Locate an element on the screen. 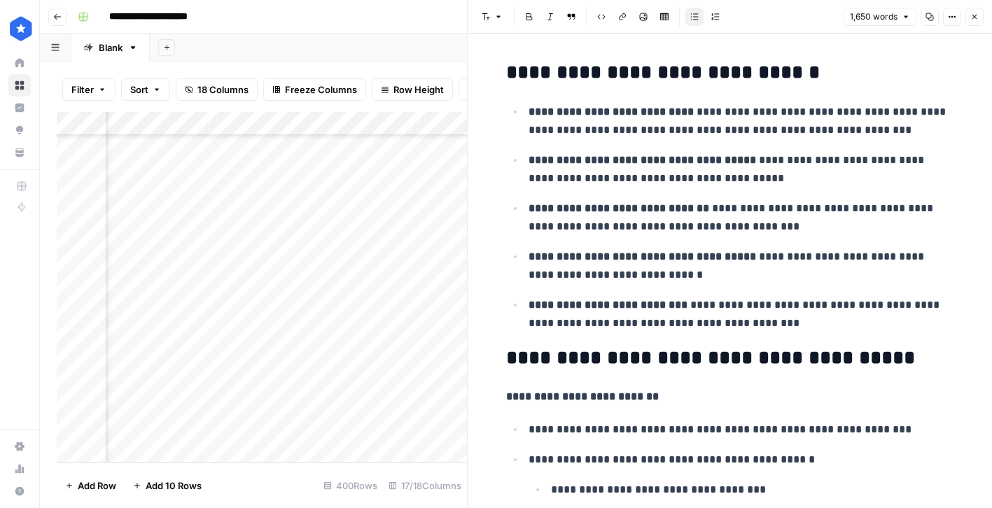 The image size is (992, 508). a: Insights is located at coordinates (20, 108).